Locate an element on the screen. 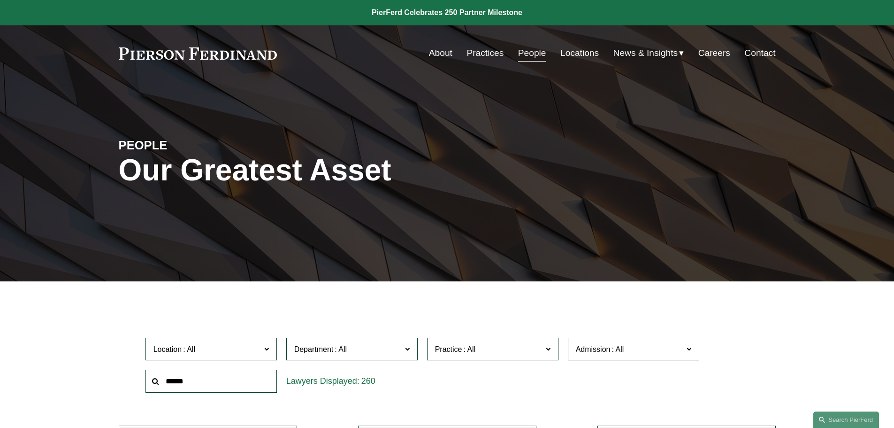 The width and height of the screenshot is (894, 428). h4: PEOPLE is located at coordinates (201, 145).